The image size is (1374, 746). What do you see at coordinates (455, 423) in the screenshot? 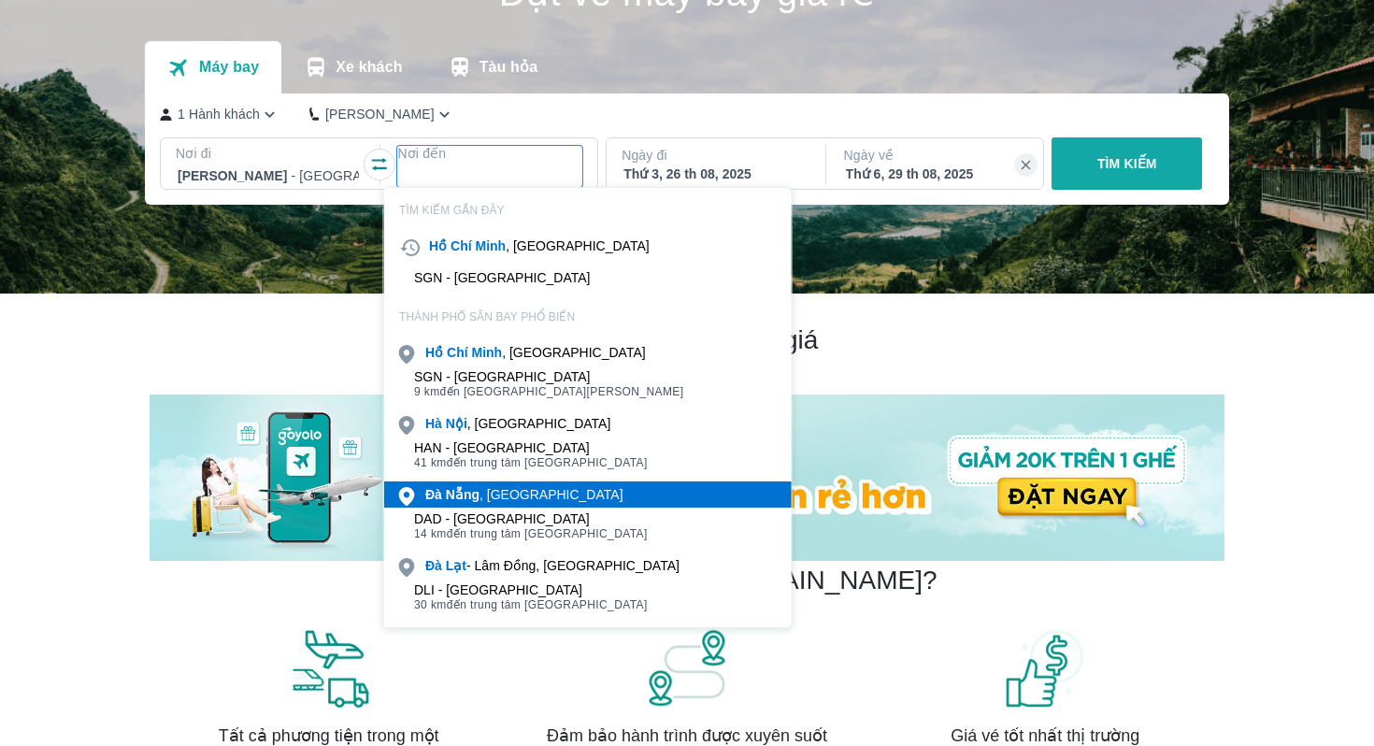
I see `b: Nội` at bounding box center [455, 423].